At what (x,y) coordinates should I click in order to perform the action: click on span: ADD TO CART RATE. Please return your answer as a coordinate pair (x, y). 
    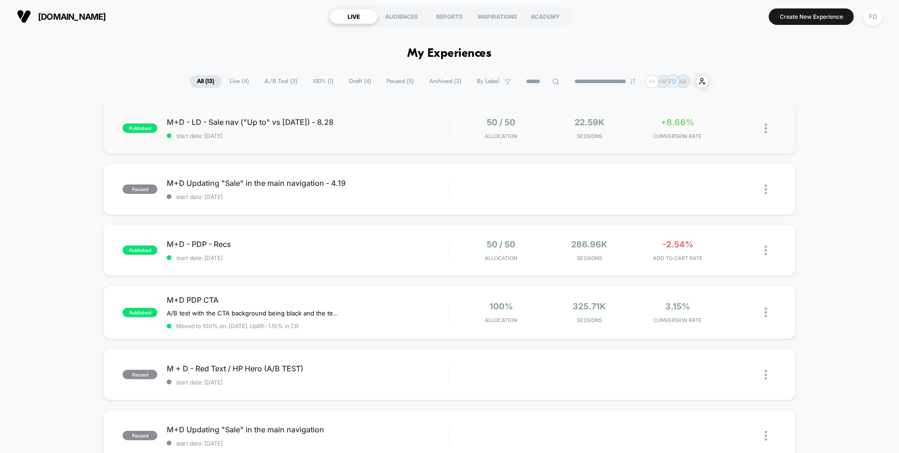
    Looking at the image, I should click on (678, 258).